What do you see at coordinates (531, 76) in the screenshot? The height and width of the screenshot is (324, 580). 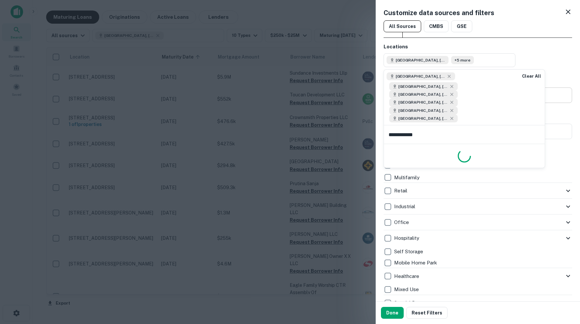 I see `button: Clear All` at bounding box center [531, 76].